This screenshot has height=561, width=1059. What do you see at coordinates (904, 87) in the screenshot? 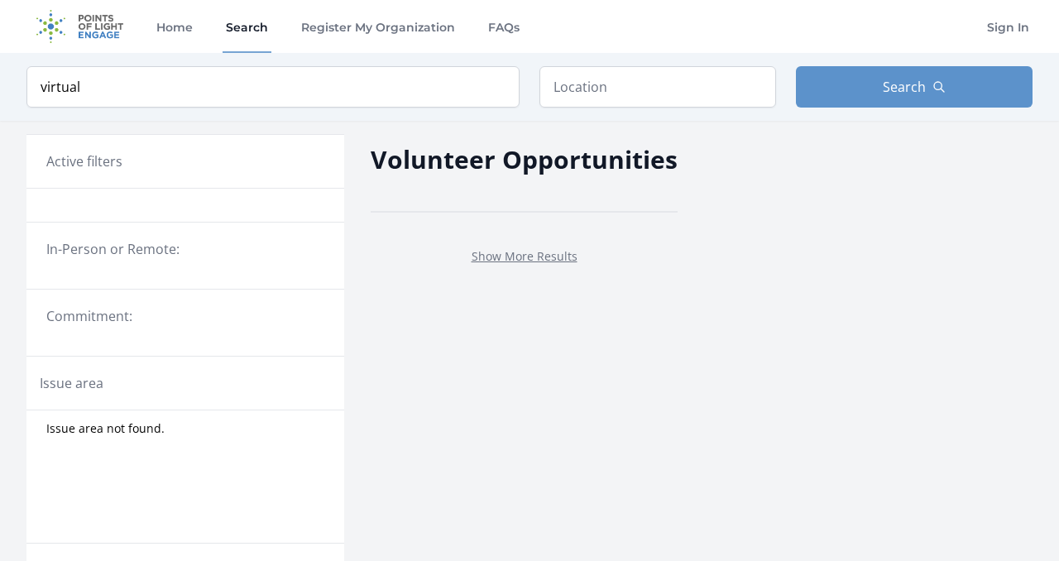
I see `span: Search` at bounding box center [904, 87].